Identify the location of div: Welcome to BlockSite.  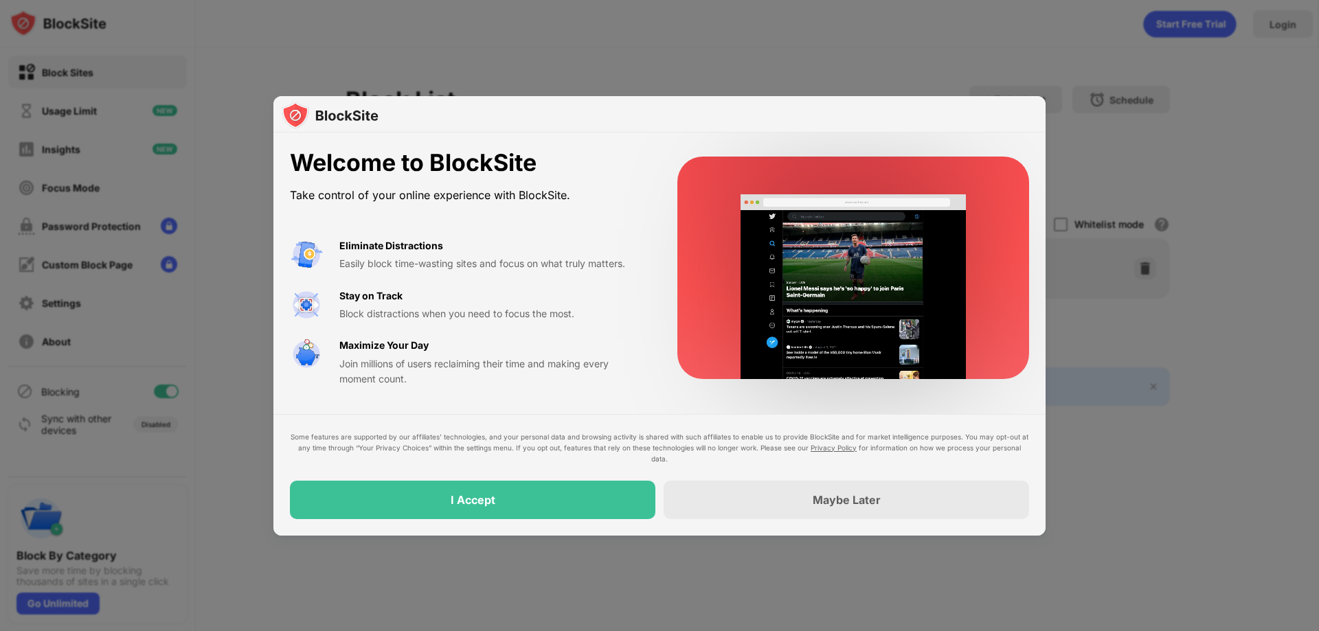
(467, 163).